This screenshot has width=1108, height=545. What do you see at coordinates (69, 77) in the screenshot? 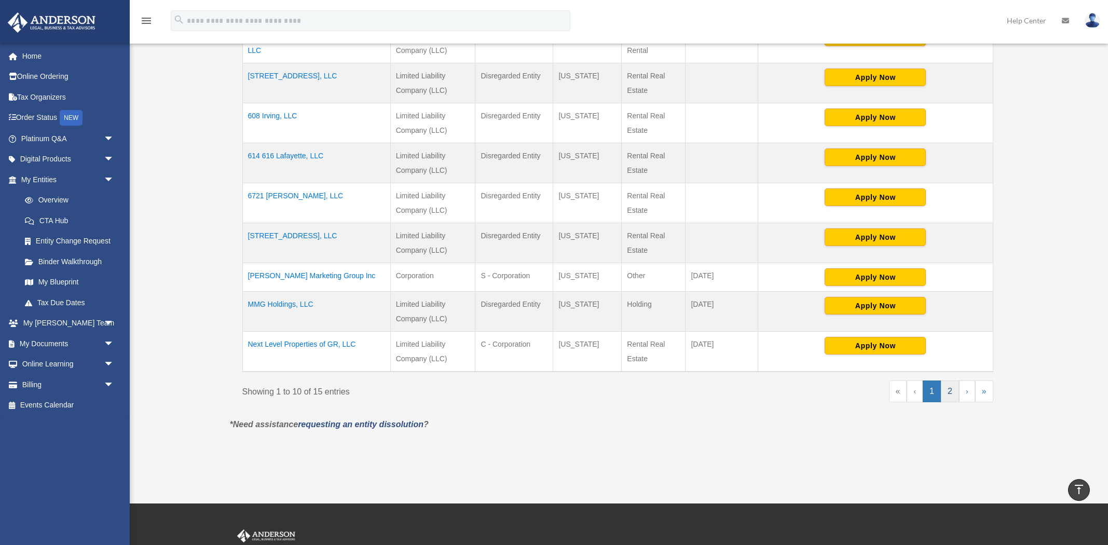
I see `a: Online Ordering` at bounding box center [69, 77].